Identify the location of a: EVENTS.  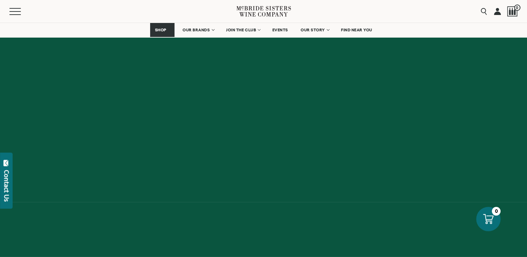
(280, 30).